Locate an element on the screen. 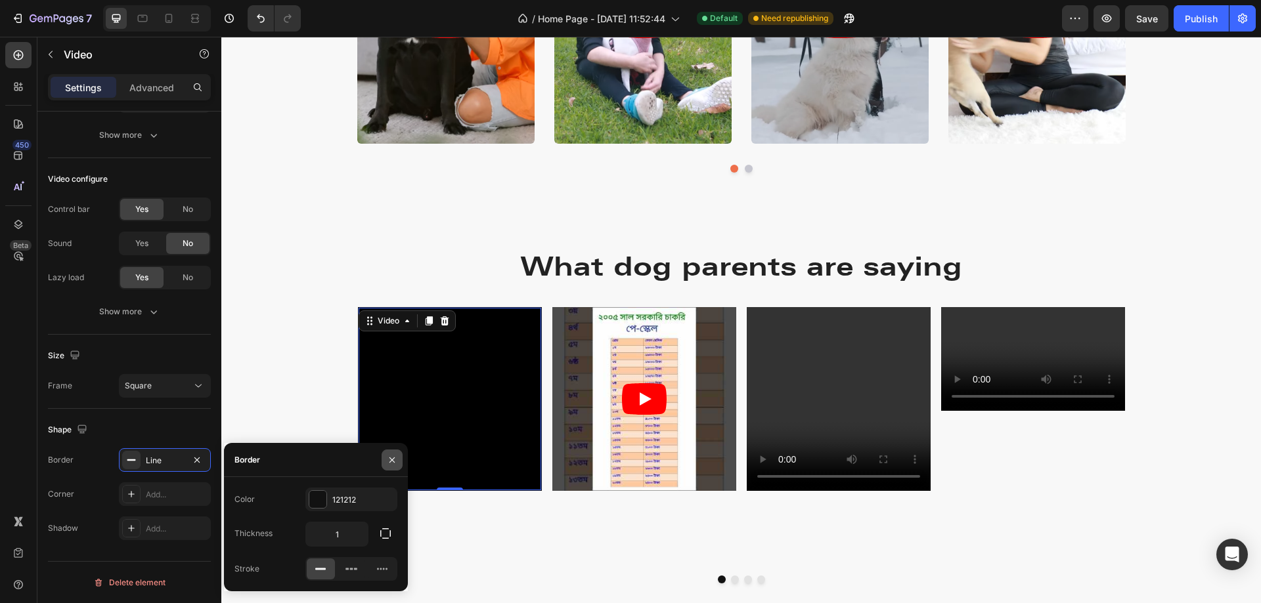 The height and width of the screenshot is (603, 1261). span: Save is located at coordinates (1147, 18).